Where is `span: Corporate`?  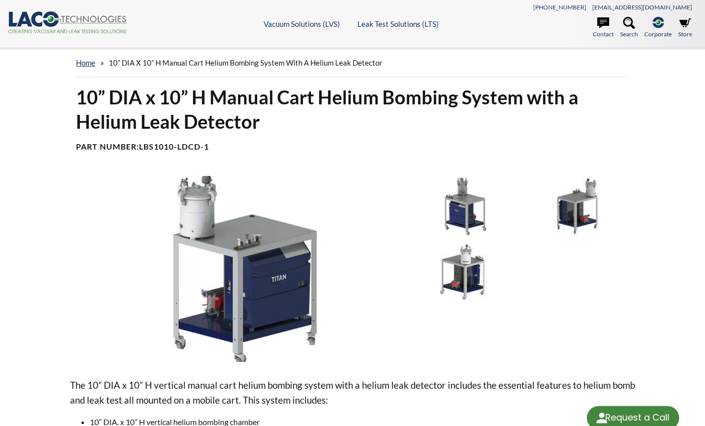 span: Corporate is located at coordinates (658, 34).